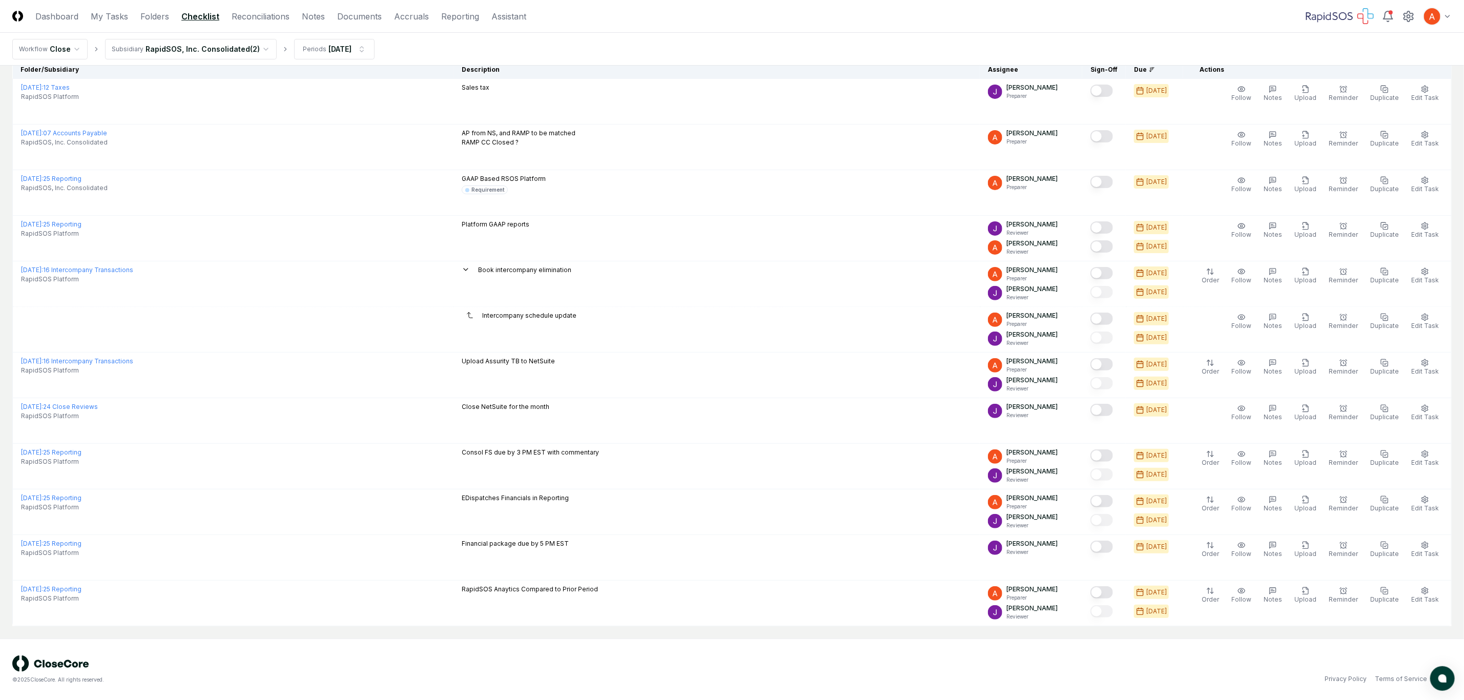 Image resolution: width=1464 pixels, height=700 pixels. What do you see at coordinates (1032, 324) in the screenshot?
I see `p: Preparer` at bounding box center [1032, 324].